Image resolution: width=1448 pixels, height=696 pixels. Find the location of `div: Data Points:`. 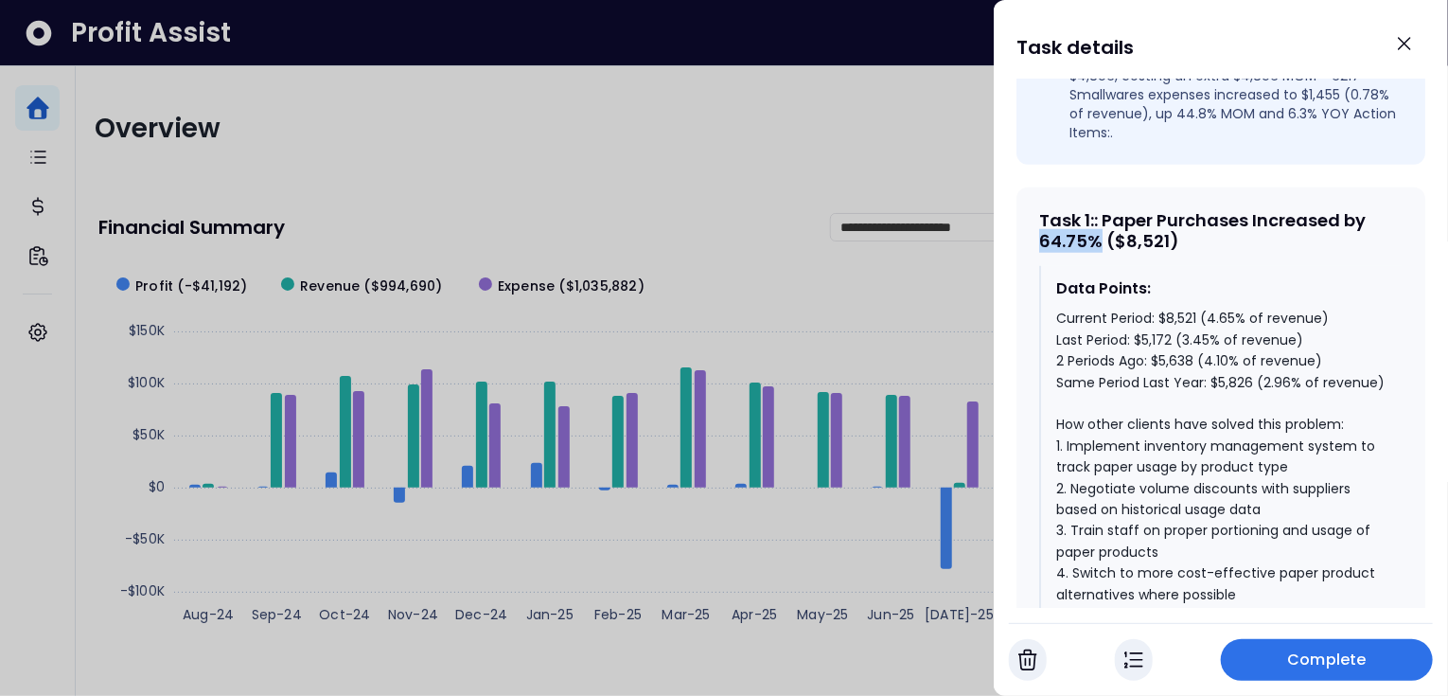

div: Data Points: is located at coordinates (1222, 289).